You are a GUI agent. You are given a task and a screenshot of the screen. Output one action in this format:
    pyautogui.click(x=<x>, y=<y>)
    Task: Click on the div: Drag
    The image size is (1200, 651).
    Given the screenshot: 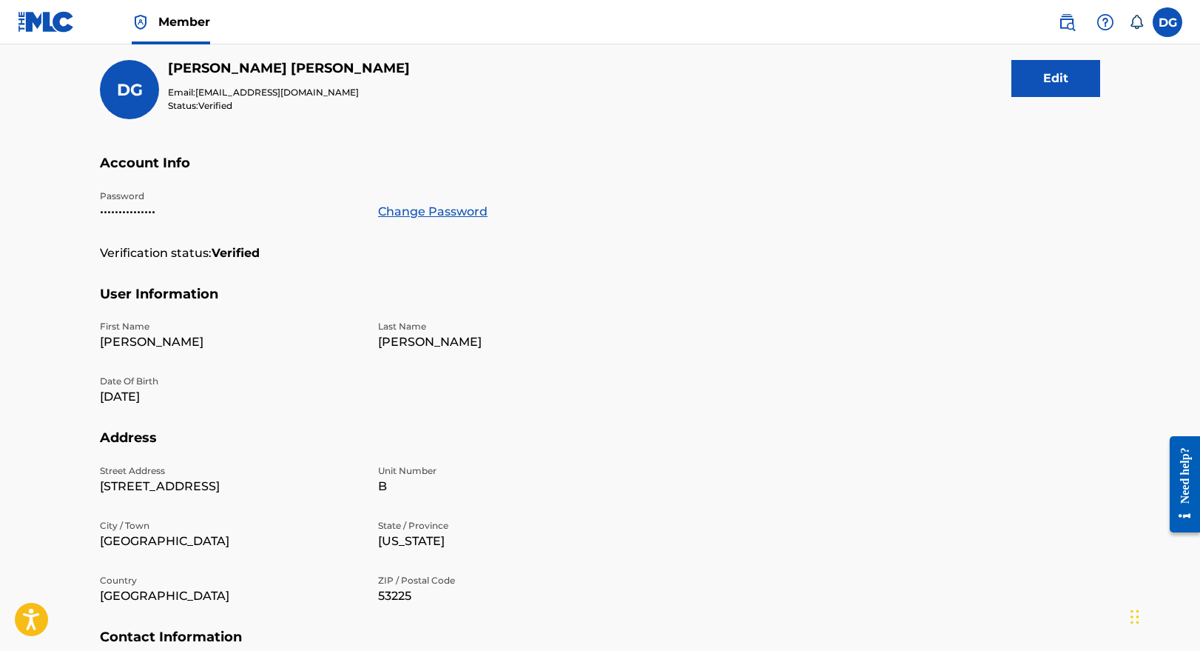 What is the action you would take?
    pyautogui.click(x=1135, y=616)
    